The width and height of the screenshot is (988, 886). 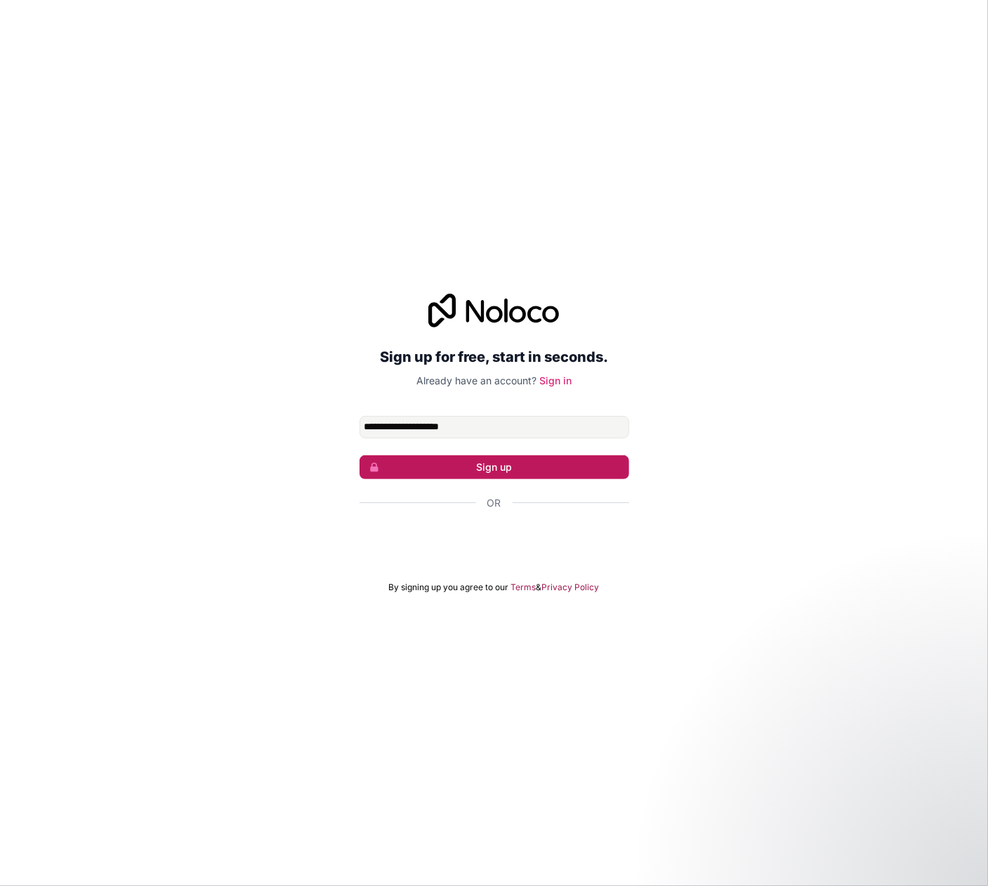 I want to click on span: Already have an account?, so click(x=476, y=380).